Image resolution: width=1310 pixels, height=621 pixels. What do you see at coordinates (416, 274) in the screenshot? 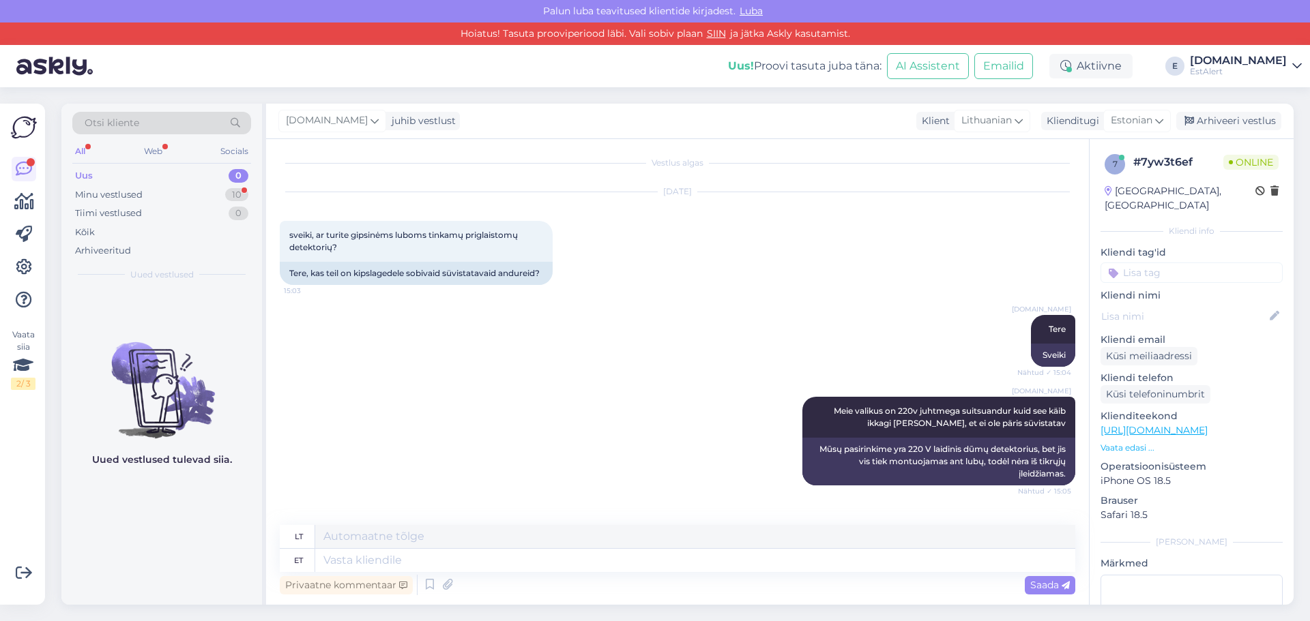
I see `div: Tere, kas teil on kipslagedele sobivaid süvistatavaid andureid?` at bounding box center [416, 274].